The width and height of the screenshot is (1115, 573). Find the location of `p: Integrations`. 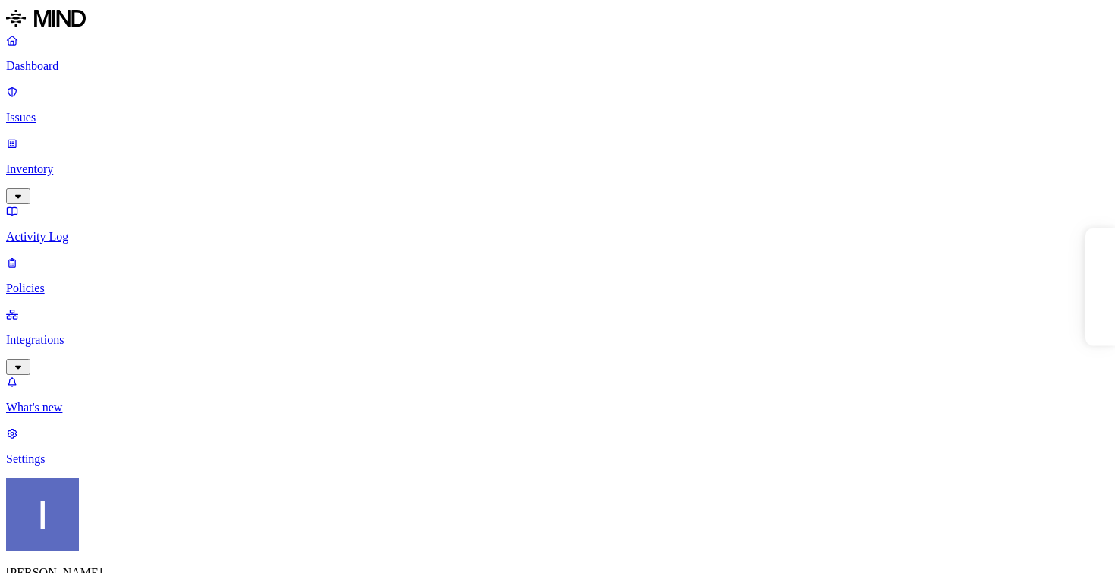

p: Integrations is located at coordinates (558, 340).